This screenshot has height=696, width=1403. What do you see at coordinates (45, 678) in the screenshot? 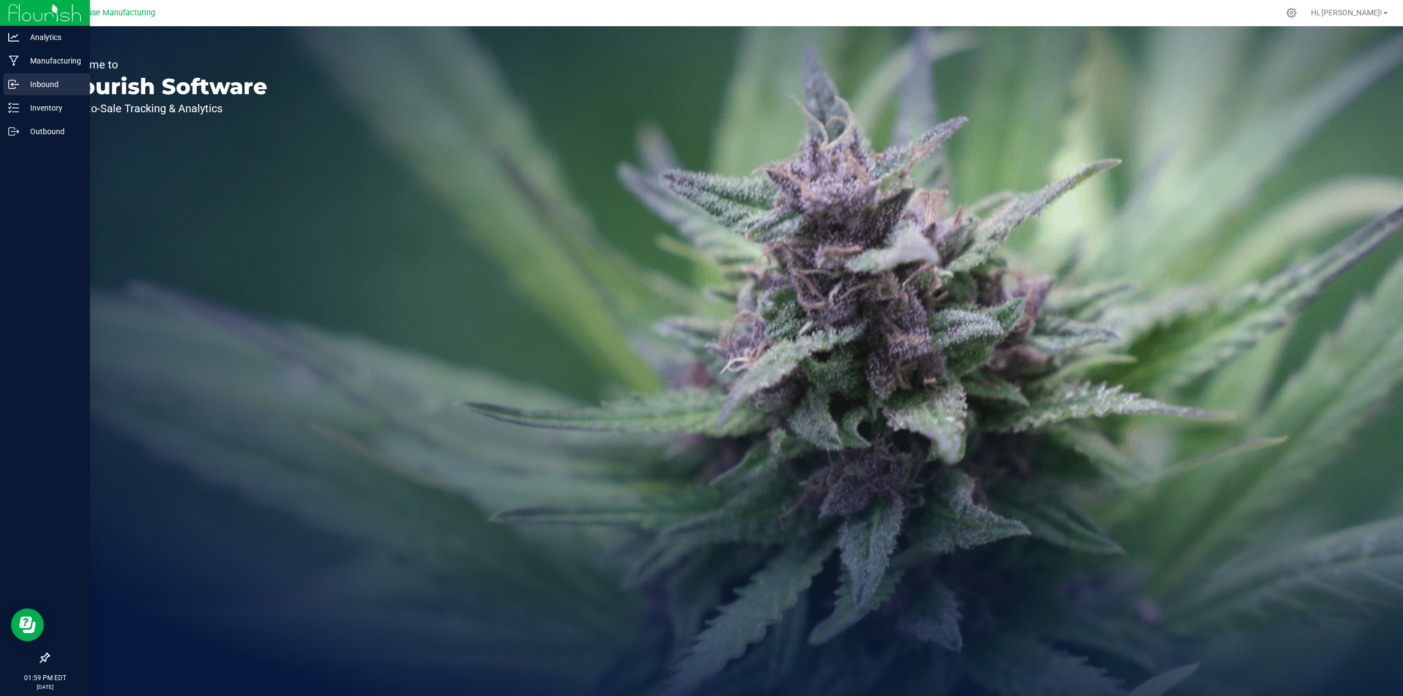
I see `p: 01:59 PM EDT` at bounding box center [45, 678].